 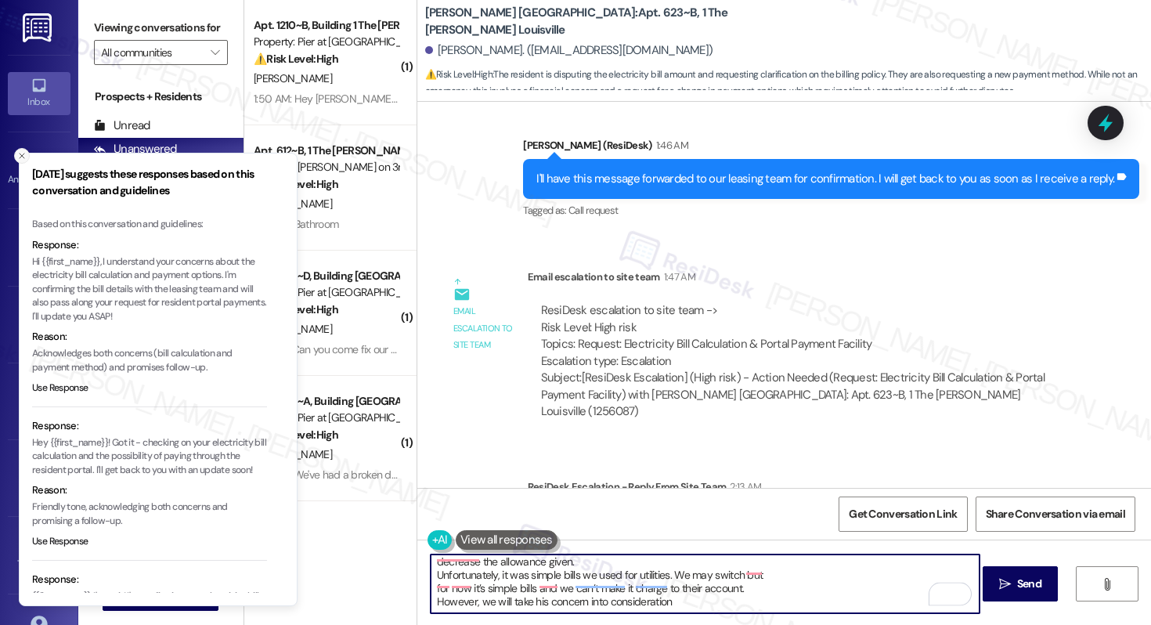 What do you see at coordinates (122, 125) in the screenshot?
I see `div: Unread` at bounding box center [122, 125].